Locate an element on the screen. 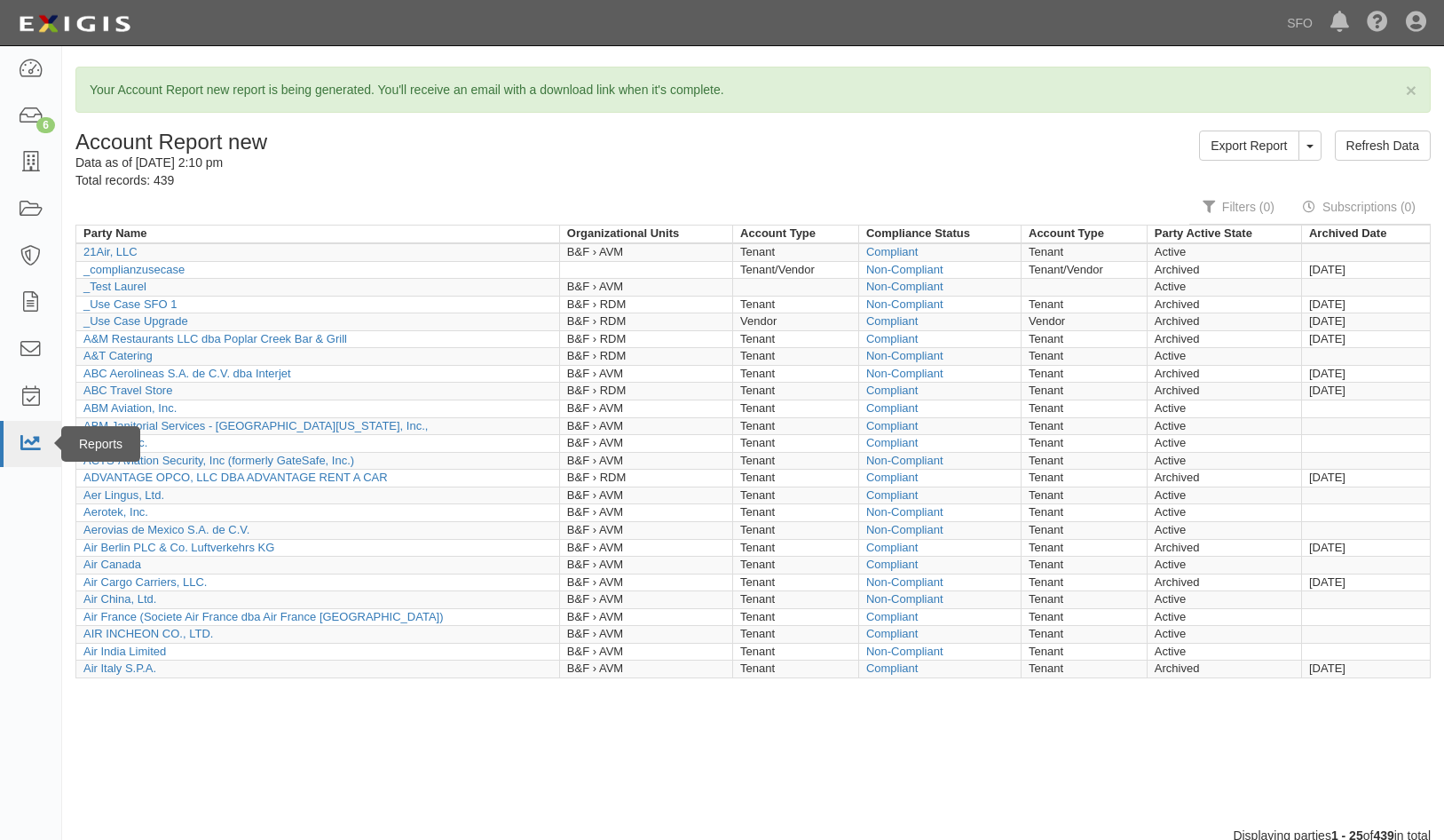 The image size is (1444, 840). a: Air Cargo Carriers, LLC. is located at coordinates (145, 582).